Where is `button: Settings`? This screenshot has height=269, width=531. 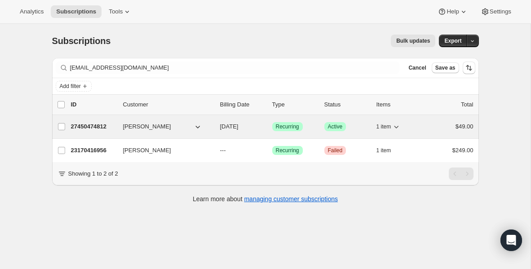
button: Settings is located at coordinates (496, 12).